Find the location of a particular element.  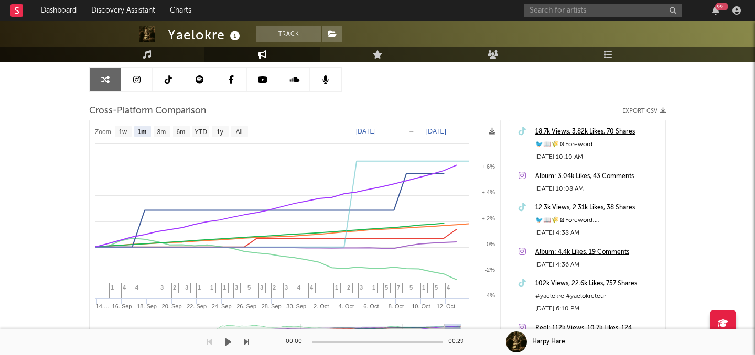

div: Reel: 112k Views, 10.7k Likes, 124 Comments is located at coordinates (597, 329).